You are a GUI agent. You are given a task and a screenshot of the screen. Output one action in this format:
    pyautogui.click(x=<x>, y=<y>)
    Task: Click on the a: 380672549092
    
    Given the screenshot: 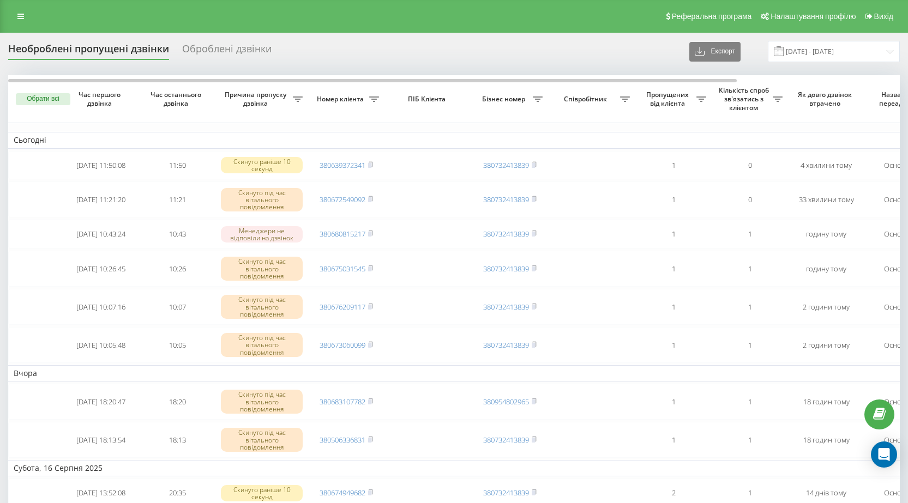 What is the action you would take?
    pyautogui.click(x=342, y=200)
    